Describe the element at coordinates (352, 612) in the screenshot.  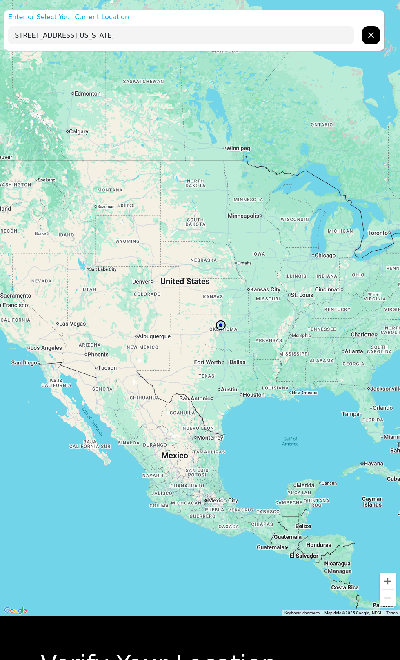
I see `span: Map data ©2025 Google, INEGI` at that location.